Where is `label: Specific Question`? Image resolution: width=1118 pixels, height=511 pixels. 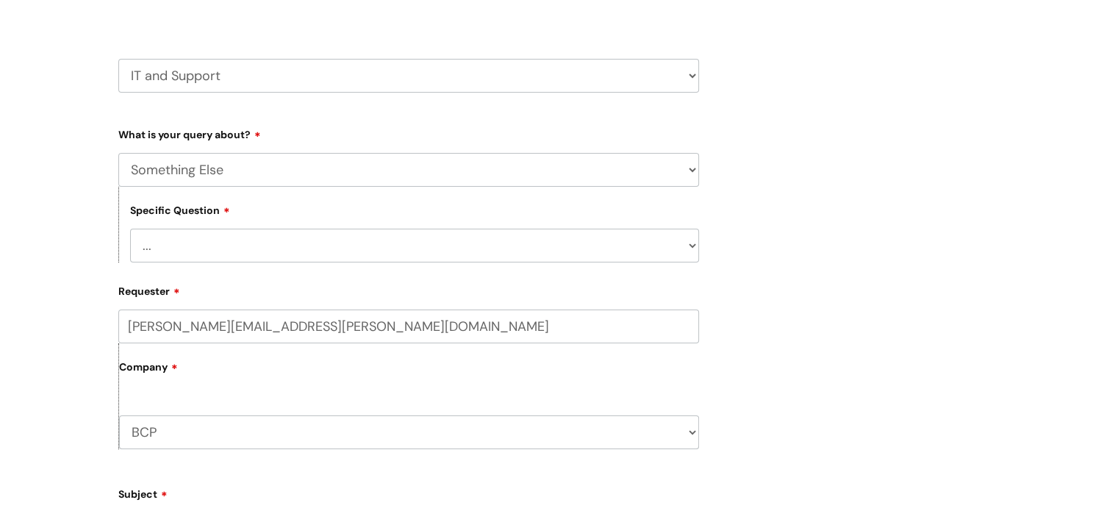 label: Specific Question is located at coordinates (180, 209).